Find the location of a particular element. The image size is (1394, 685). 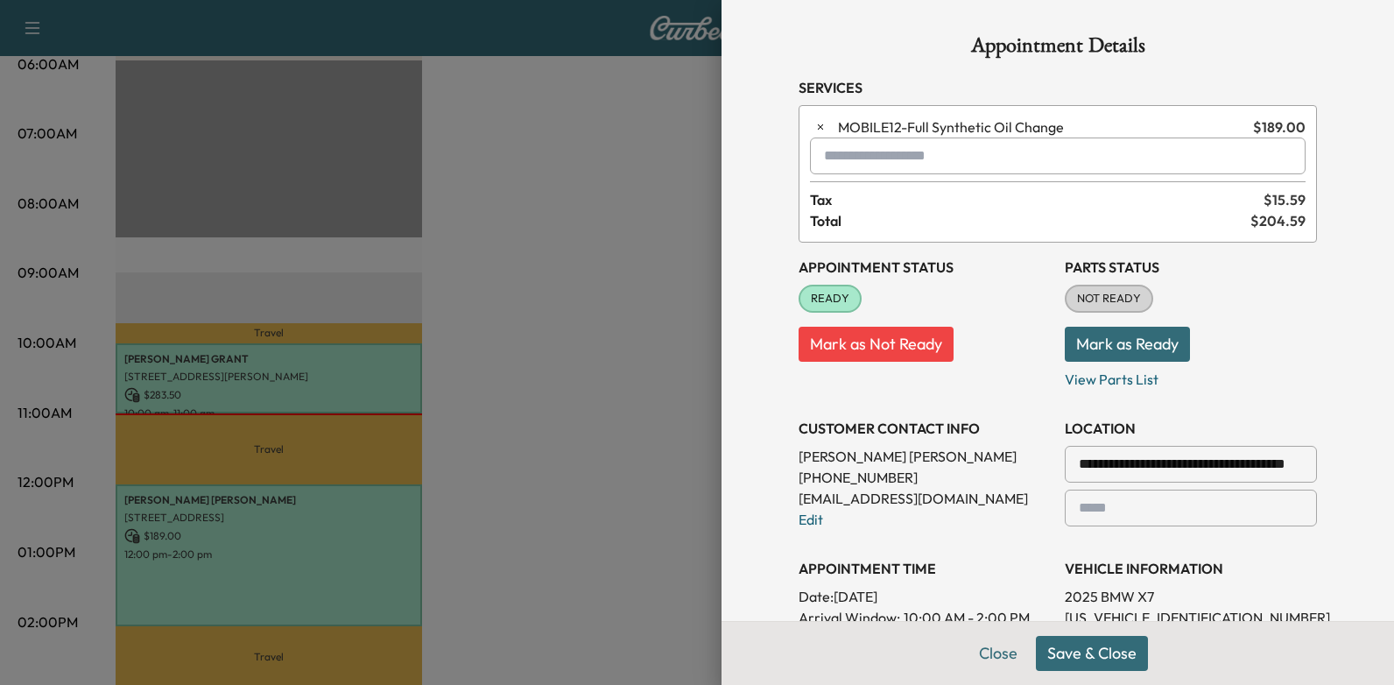

span: Tax is located at coordinates (1037, 200).